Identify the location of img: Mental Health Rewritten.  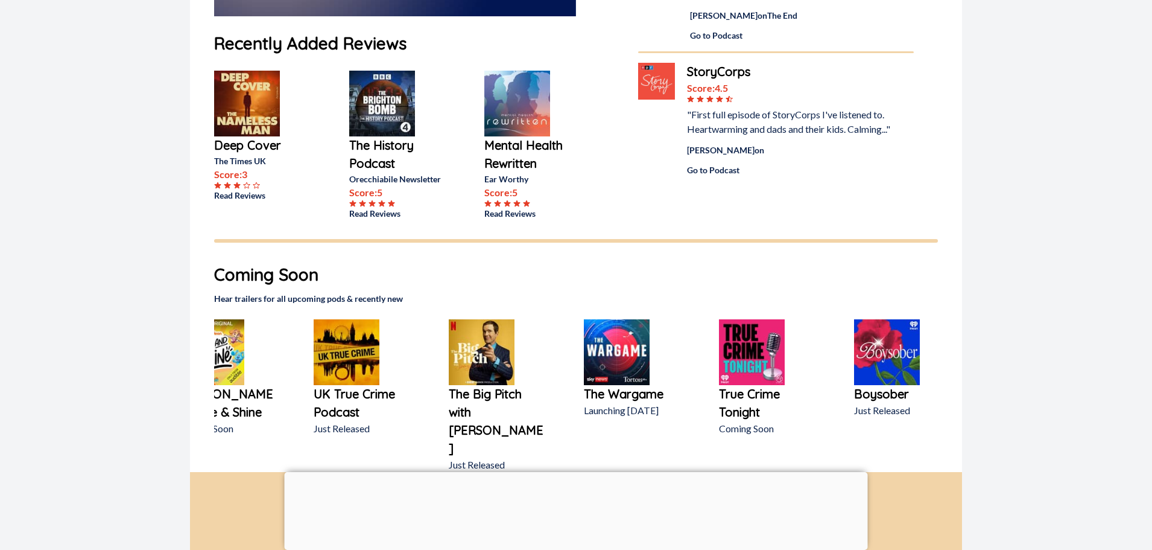
(517, 103).